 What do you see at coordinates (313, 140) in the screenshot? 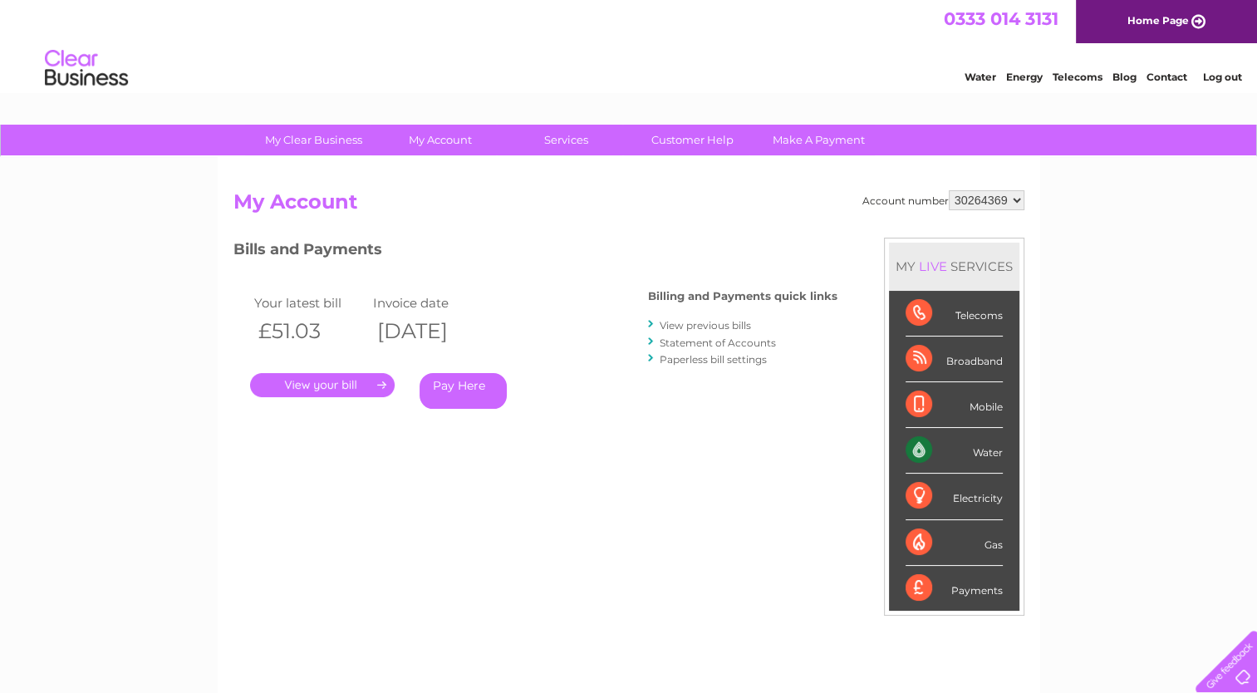
I see `a: My Clear Business` at bounding box center [313, 140].